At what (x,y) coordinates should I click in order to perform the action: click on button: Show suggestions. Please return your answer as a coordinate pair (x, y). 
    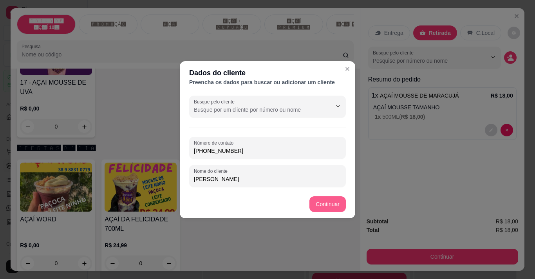
    Looking at the image, I should click on (338, 106).